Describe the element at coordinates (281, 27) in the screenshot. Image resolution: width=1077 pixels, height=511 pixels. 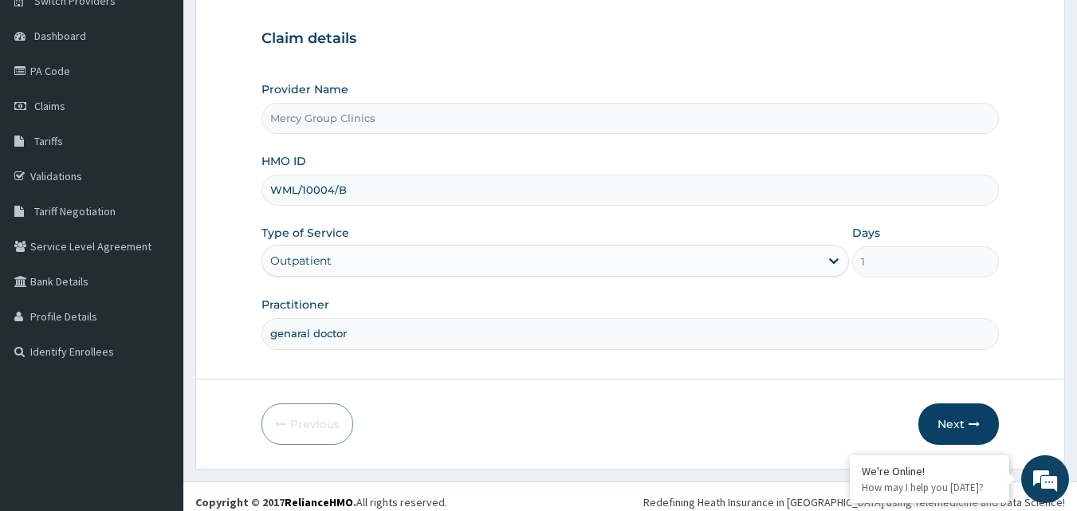
I see `div: Minimize live chat window` at that location.